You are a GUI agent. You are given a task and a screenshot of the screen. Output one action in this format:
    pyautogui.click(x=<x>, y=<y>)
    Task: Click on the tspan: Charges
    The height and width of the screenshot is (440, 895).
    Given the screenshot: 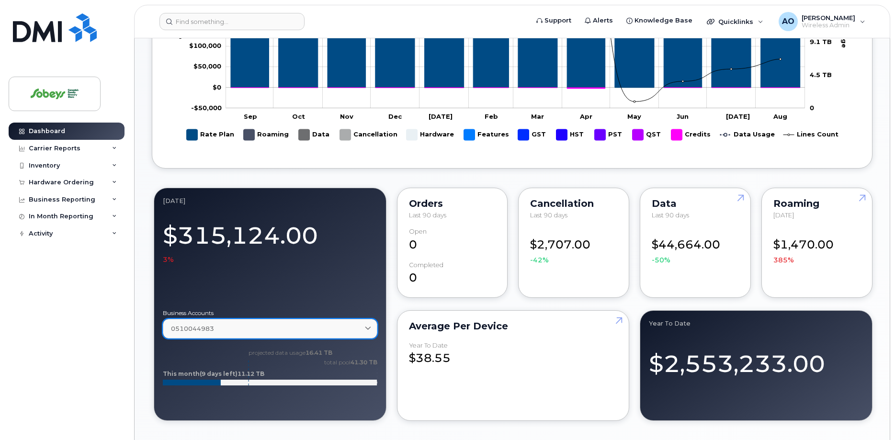 What is the action you would take?
    pyautogui.click(x=180, y=24)
    